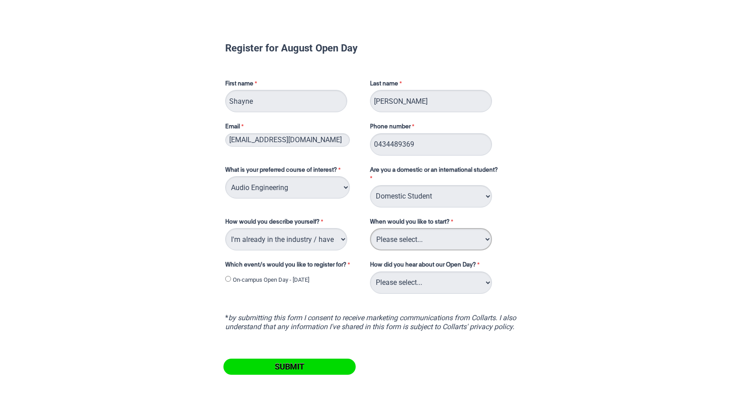  I want to click on label: Which event/s would you like to register for?, so click(293, 266).